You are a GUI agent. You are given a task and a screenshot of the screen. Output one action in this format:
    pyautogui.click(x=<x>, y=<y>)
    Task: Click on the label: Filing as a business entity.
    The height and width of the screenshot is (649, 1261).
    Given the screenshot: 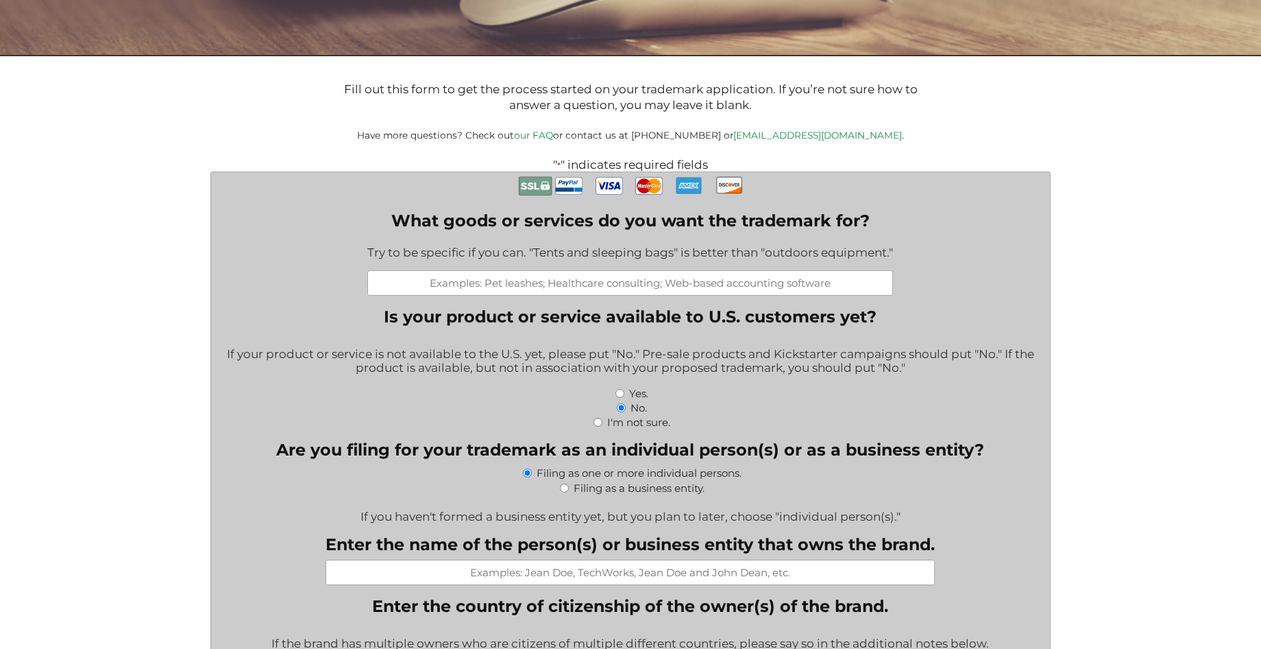 What is the action you would take?
    pyautogui.click(x=639, y=487)
    